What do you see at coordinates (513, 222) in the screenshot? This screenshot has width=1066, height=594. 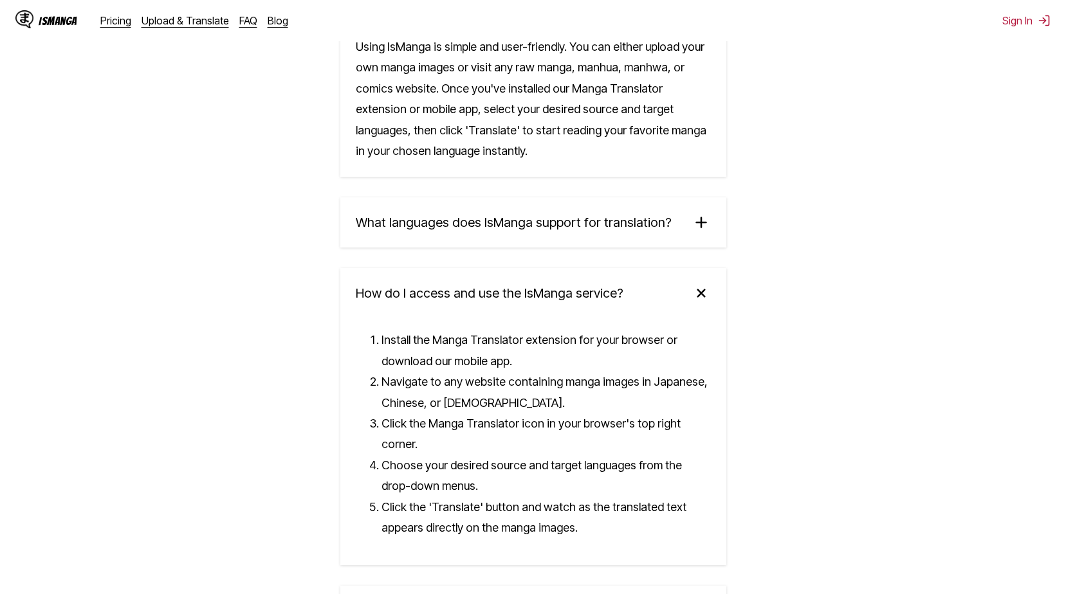 I see `span: What languages does IsManga support for translation?` at bounding box center [513, 222].